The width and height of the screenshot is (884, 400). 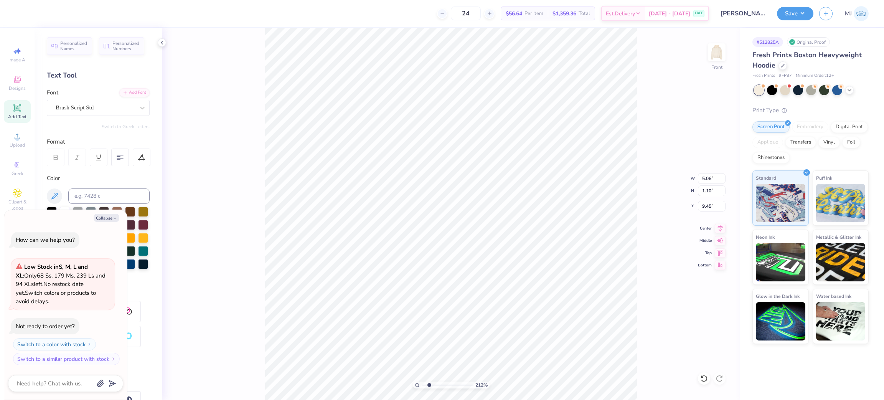 What do you see at coordinates (840, 262) in the screenshot?
I see `img: Metallic & Glitter Ink` at bounding box center [840, 262].